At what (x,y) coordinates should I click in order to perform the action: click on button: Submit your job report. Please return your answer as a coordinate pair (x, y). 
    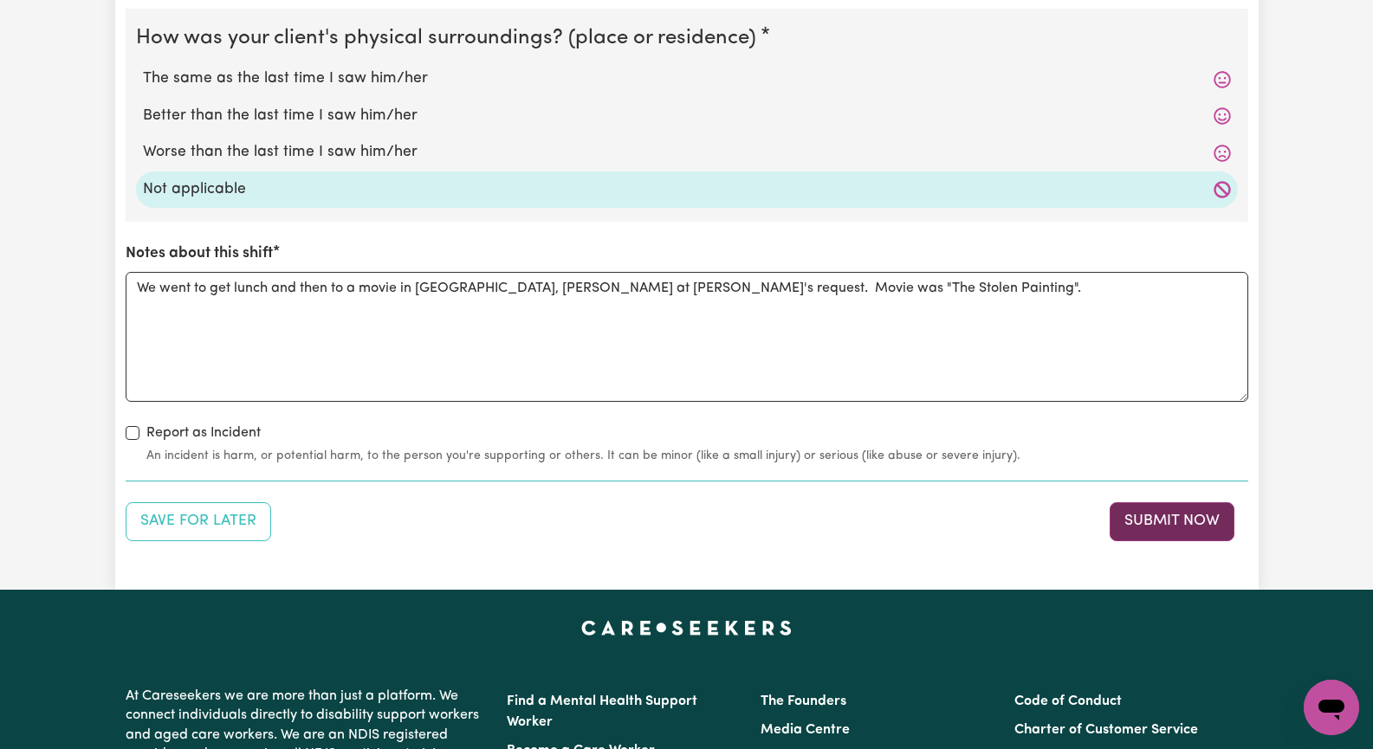
    Looking at the image, I should click on (1172, 522).